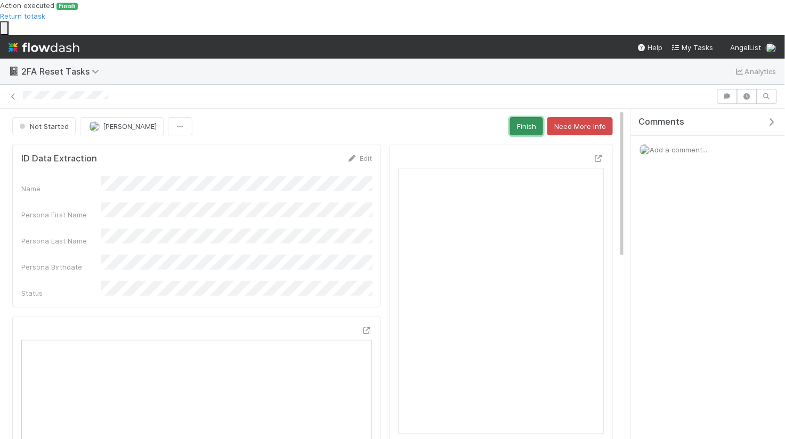 Image resolution: width=785 pixels, height=439 pixels. What do you see at coordinates (61, 241) in the screenshot?
I see `div: Persona Last Name` at bounding box center [61, 241].